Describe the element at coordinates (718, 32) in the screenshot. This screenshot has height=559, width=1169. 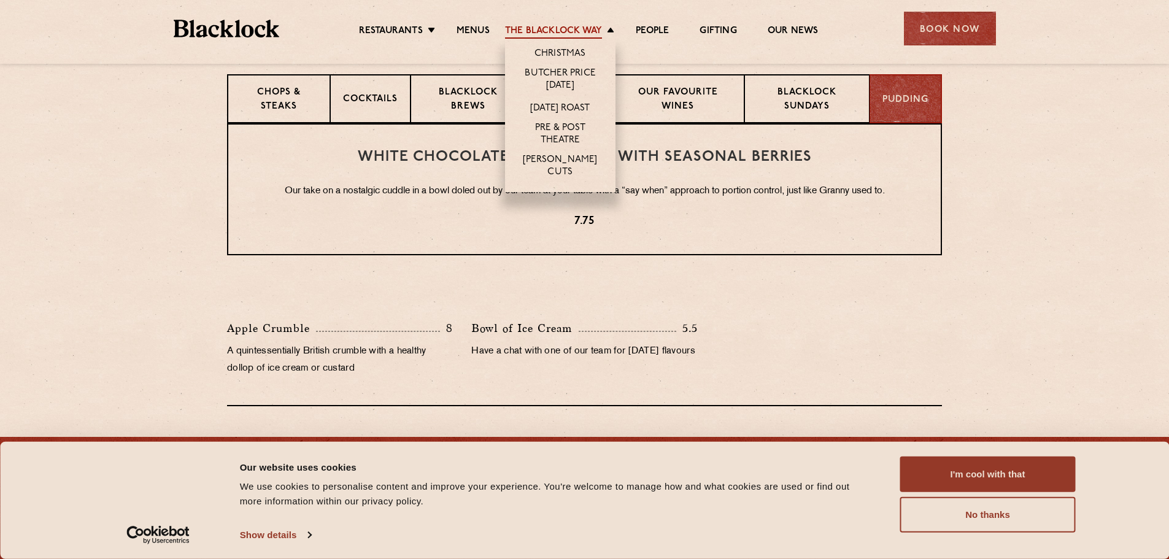
I see `a: Gifting` at that location.